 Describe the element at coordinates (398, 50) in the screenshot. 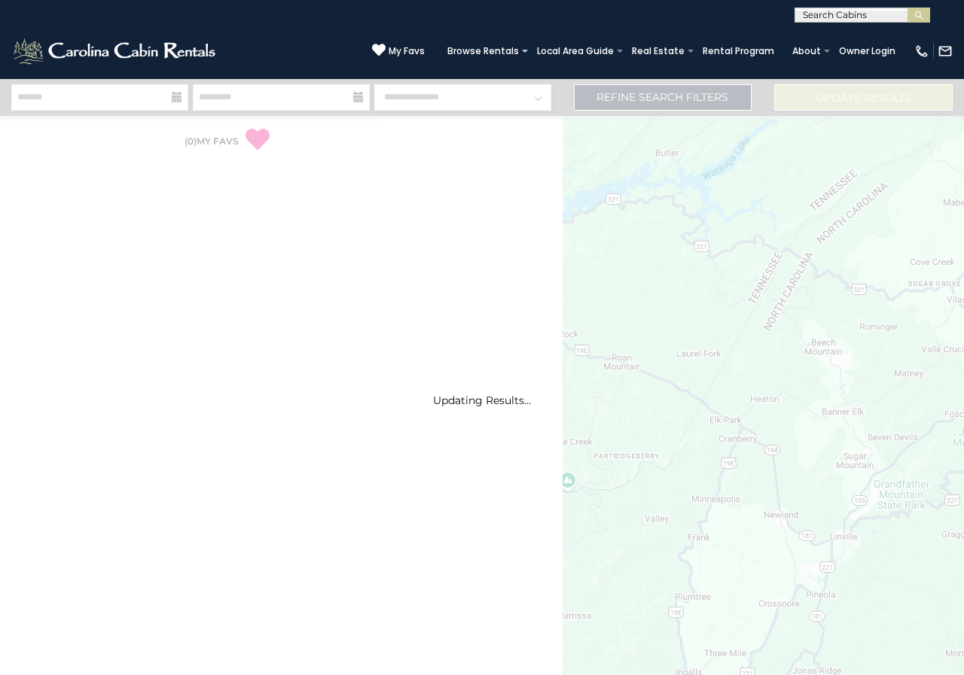

I see `a: My Favs` at that location.